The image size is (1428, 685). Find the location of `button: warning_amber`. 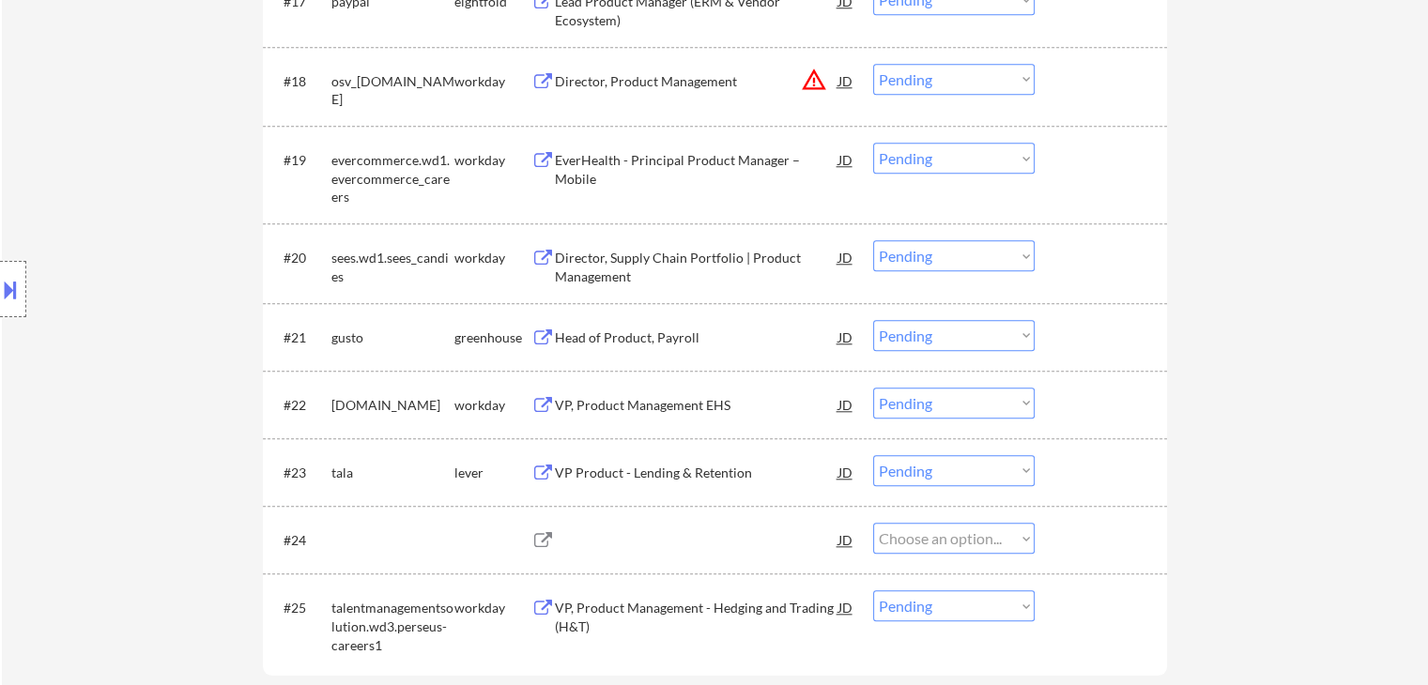

button: warning_amber is located at coordinates (814, 80).